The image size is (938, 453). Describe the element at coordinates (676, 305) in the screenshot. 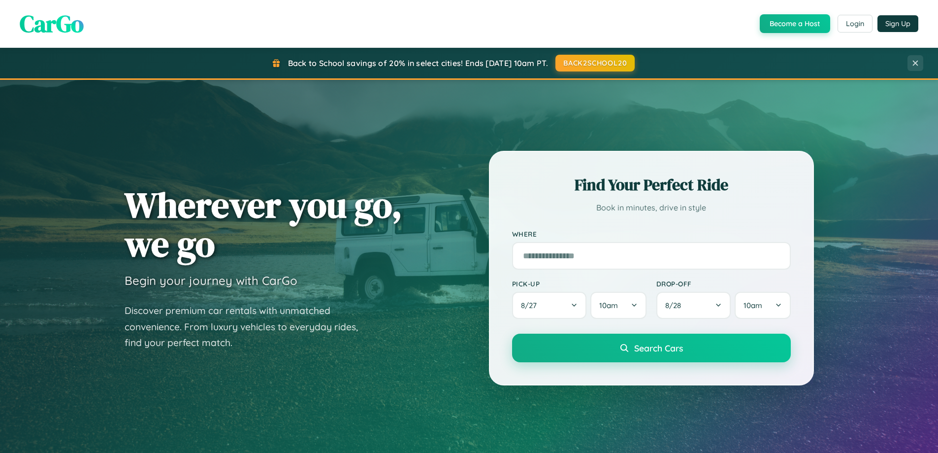

I see `span: 8 / 28` at that location.